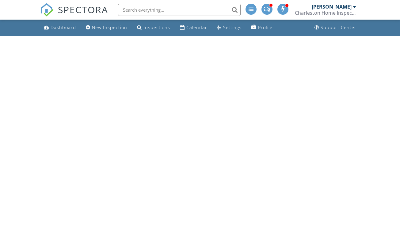  Describe the element at coordinates (153, 28) in the screenshot. I see `a: Inspections` at that location.